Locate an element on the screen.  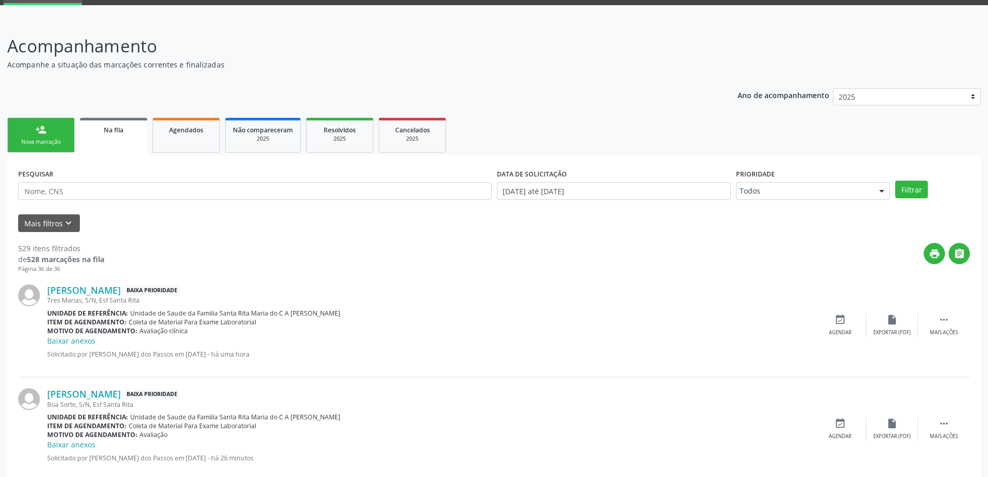
button: Mais filtroskeyboard_arrow_down is located at coordinates (49, 223).